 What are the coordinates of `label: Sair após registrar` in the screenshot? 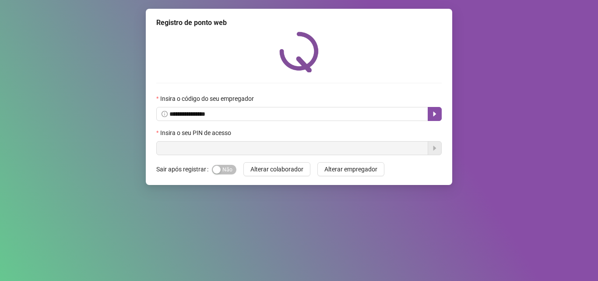 It's located at (184, 169).